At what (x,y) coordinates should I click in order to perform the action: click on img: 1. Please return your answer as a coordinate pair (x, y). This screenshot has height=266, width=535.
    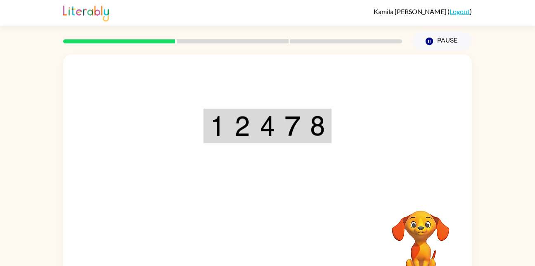
    Looking at the image, I should click on (217, 126).